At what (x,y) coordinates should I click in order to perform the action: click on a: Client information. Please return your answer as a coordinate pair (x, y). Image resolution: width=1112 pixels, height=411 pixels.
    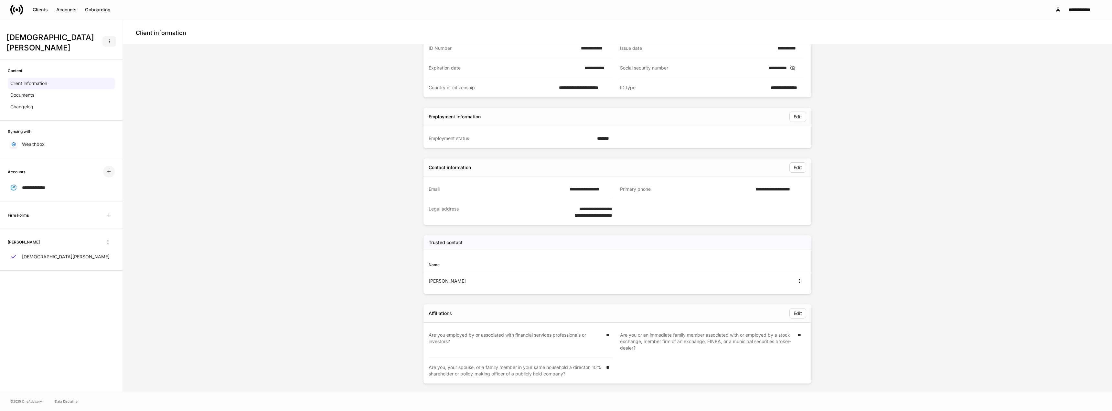
    Looking at the image, I should click on (61, 83).